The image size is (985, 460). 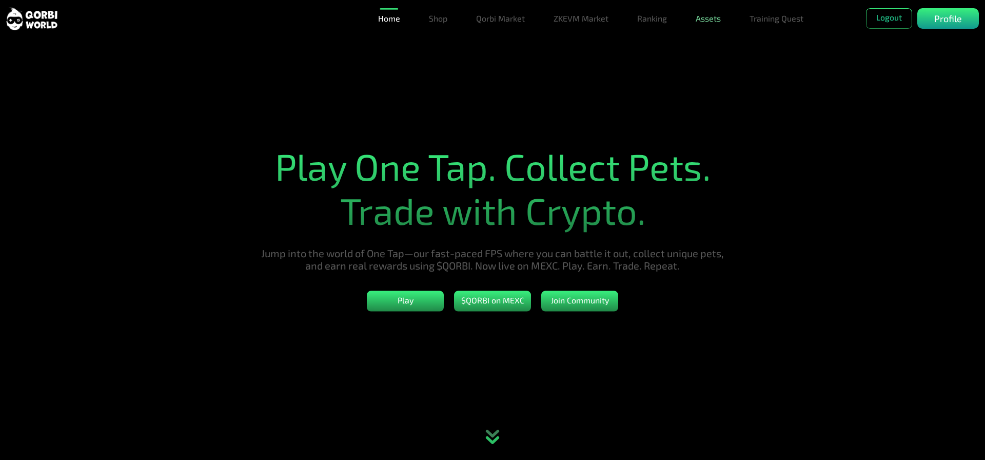 I want to click on p: Profile, so click(x=948, y=18).